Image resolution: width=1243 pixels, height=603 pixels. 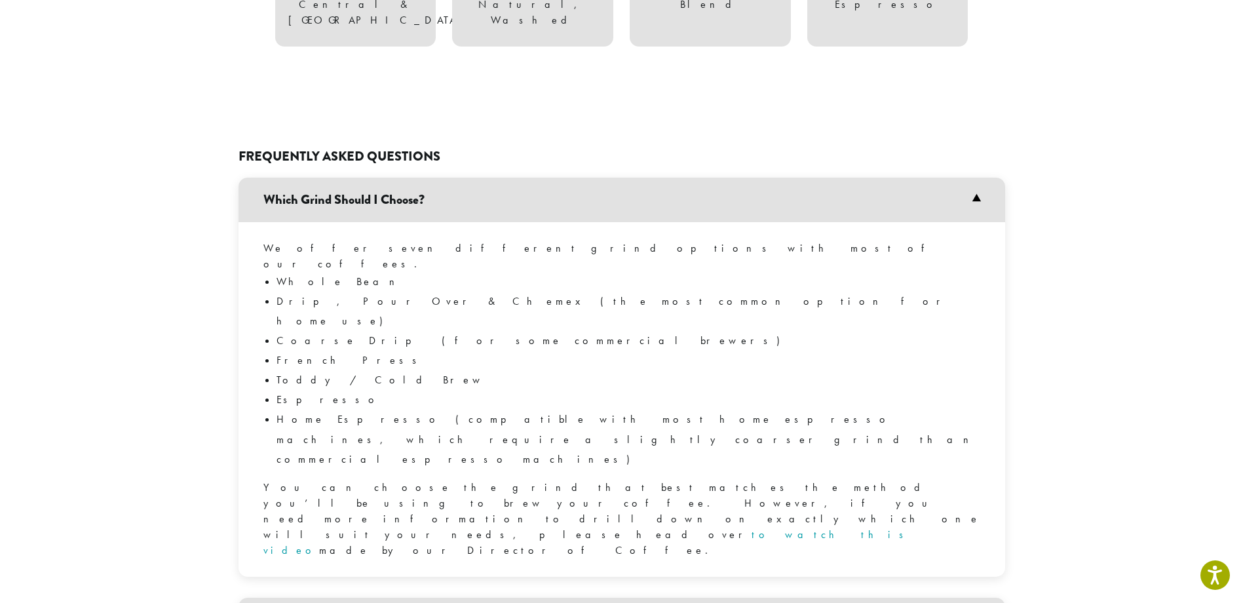 What do you see at coordinates (629, 282) in the screenshot?
I see `li: Whole Bean` at bounding box center [629, 282].